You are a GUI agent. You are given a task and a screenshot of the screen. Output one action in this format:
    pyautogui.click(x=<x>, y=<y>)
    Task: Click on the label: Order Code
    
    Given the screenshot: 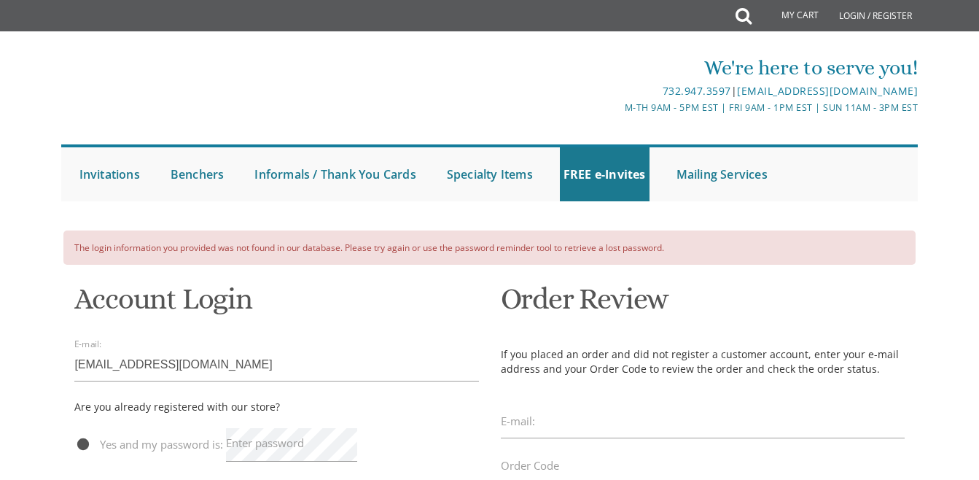 What is the action you would take?
    pyautogui.click(x=530, y=465)
    